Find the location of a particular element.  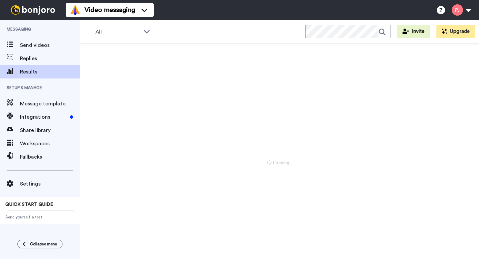

span: Loading... is located at coordinates (280, 163).